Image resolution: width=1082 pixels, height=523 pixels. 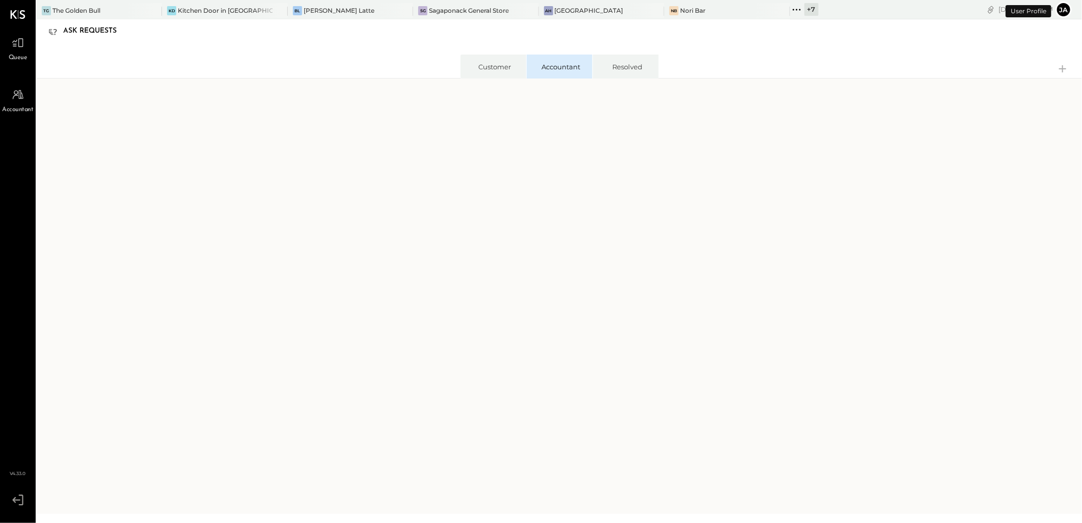 What do you see at coordinates (95, 31) in the screenshot?
I see `div: Ask Requests` at bounding box center [95, 31].